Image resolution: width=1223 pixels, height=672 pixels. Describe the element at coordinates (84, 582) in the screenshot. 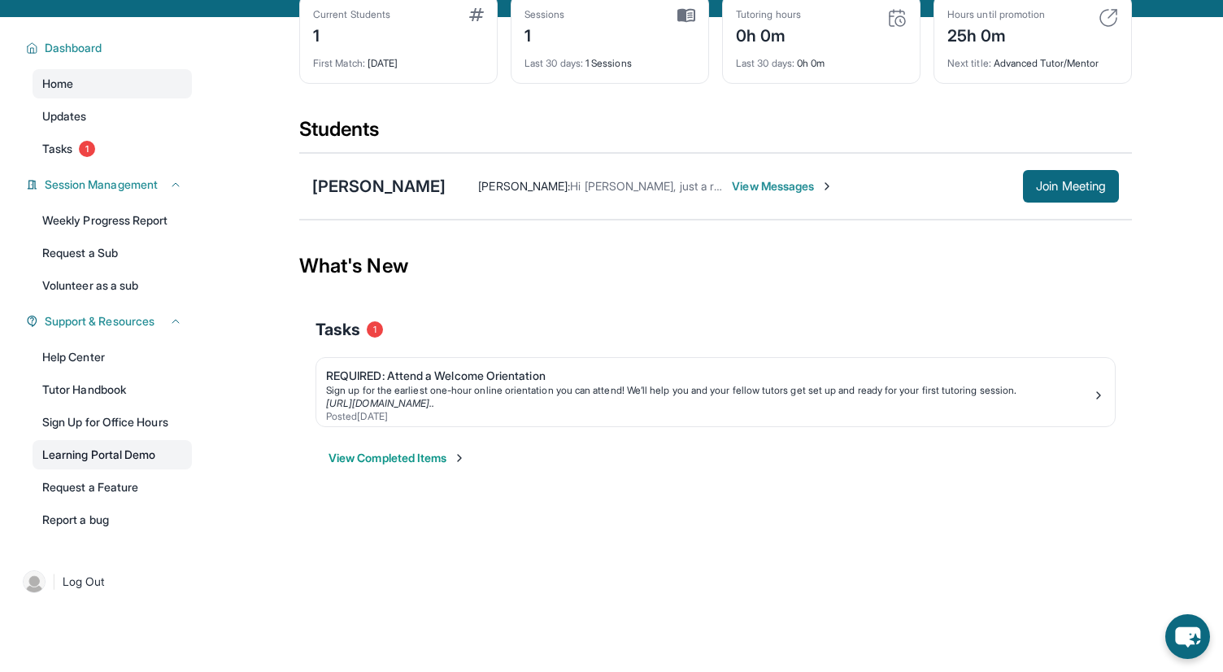

I see `span: Log Out` at that location.